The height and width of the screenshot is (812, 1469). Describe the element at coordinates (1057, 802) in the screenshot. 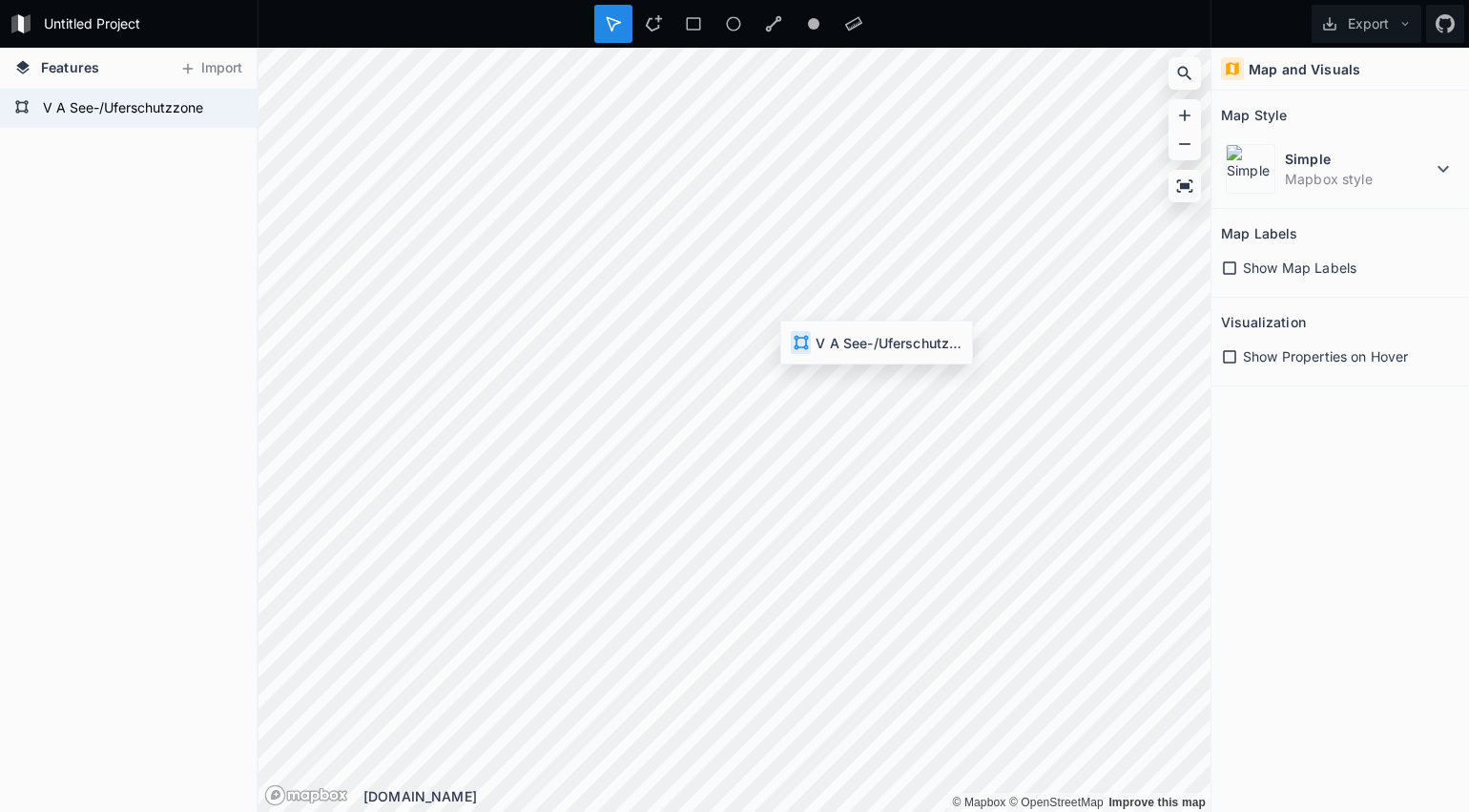

I see `a: OpenStreetMap` at that location.